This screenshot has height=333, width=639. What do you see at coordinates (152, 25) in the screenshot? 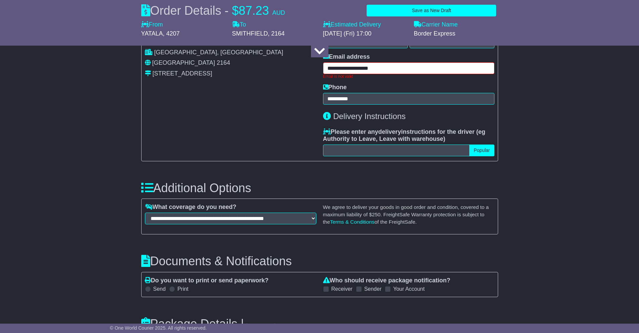
I see `label: From` at bounding box center [152, 25].